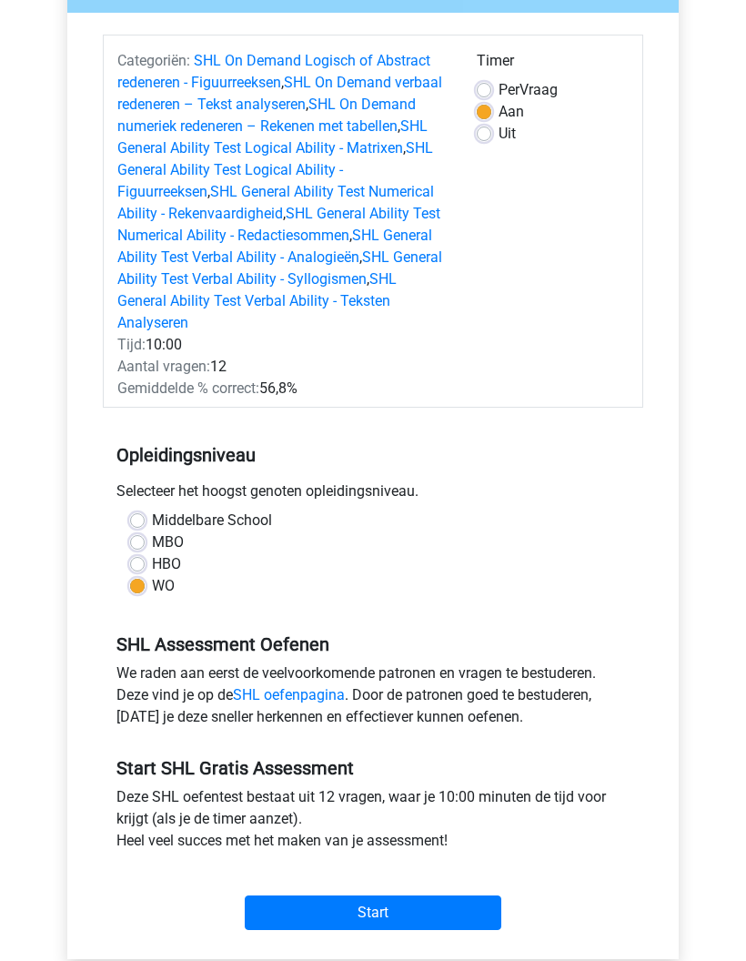 The width and height of the screenshot is (746, 961). What do you see at coordinates (163, 587) in the screenshot?
I see `label: WO` at bounding box center [163, 587].